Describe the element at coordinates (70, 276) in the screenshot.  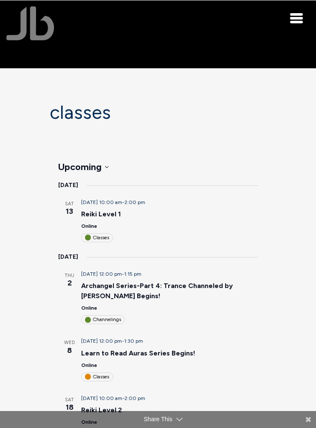
I see `span: Thu` at that location.